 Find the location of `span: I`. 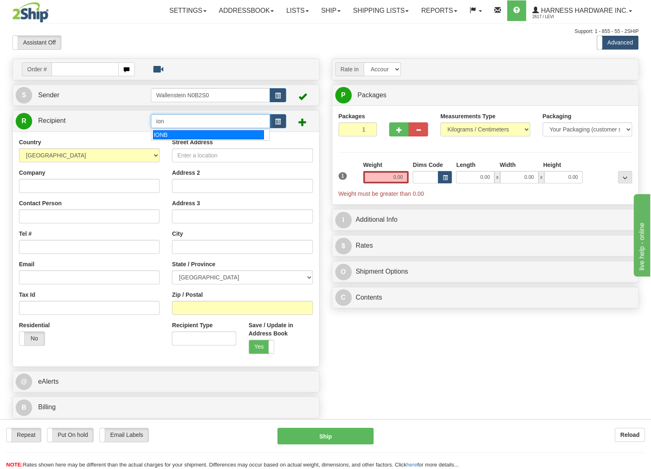

span: I is located at coordinates (343, 220).